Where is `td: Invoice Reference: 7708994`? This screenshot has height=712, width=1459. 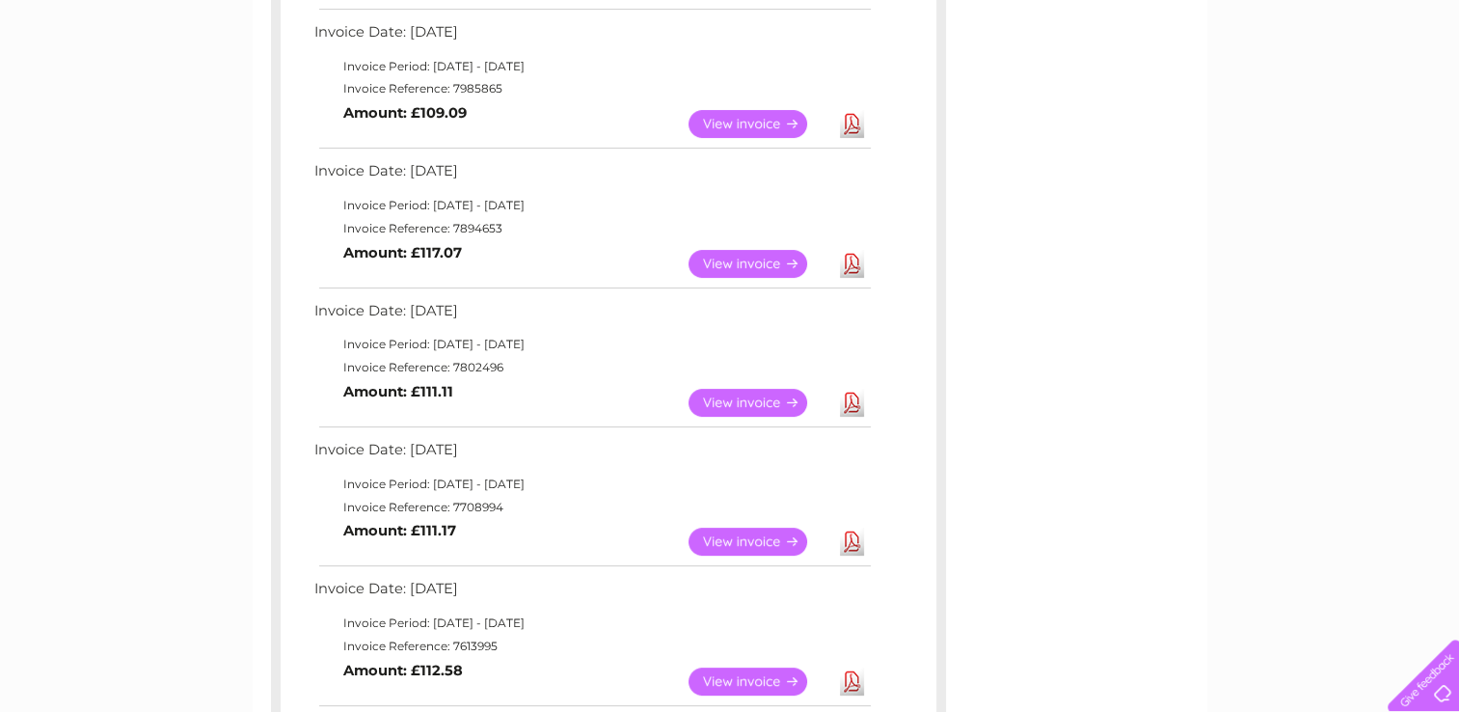
td: Invoice Reference: 7708994 is located at coordinates (591, 507).